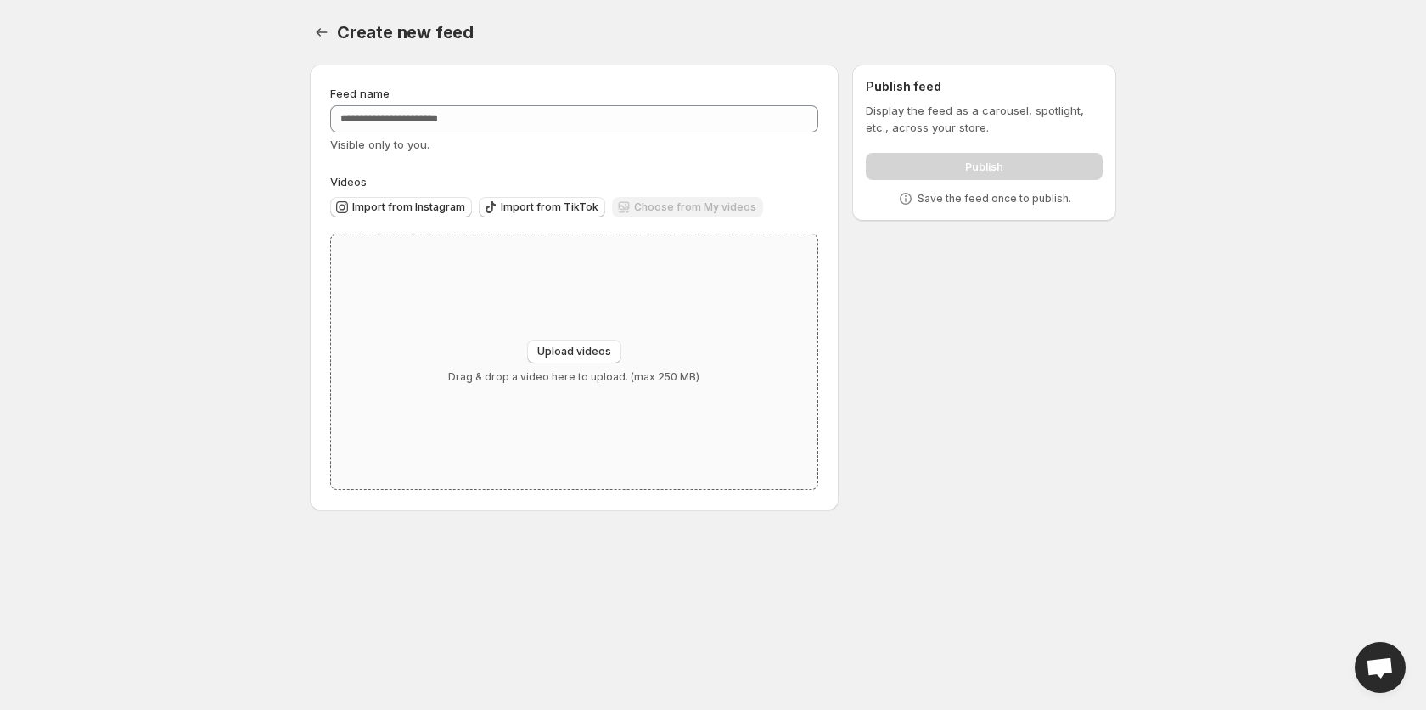 This screenshot has width=1426, height=710. I want to click on button: Upload videos, so click(574, 352).